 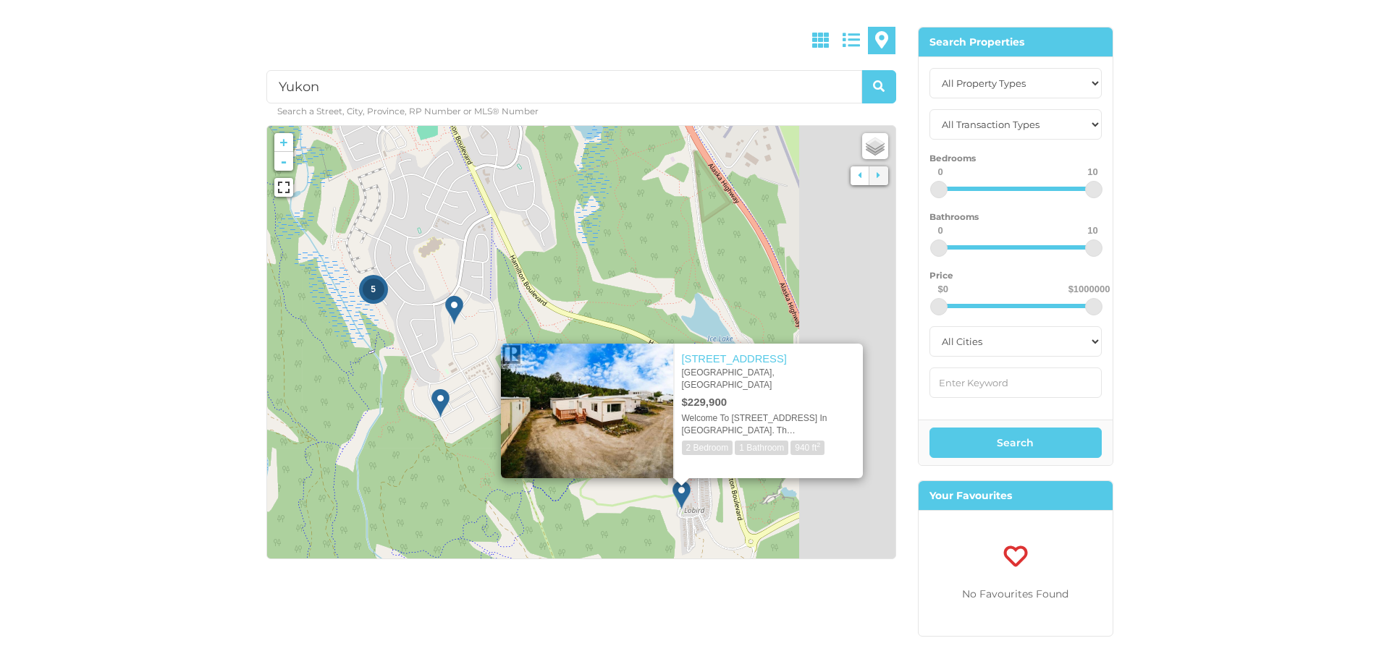 What do you see at coordinates (761, 448) in the screenshot?
I see `span: 1 Bathroom` at bounding box center [761, 448].